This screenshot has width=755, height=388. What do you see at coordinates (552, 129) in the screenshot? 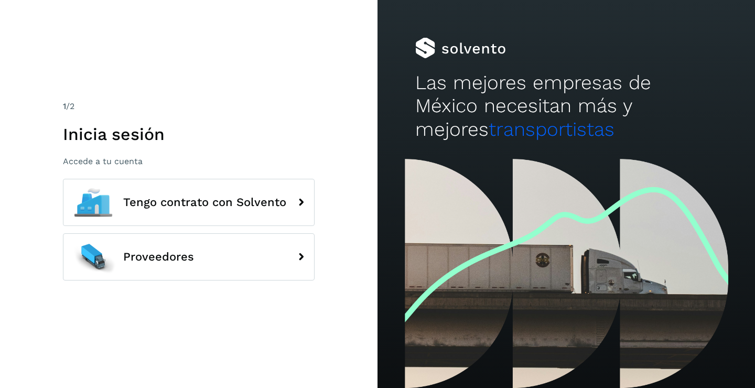
I see `span: transportistas` at bounding box center [552, 129].